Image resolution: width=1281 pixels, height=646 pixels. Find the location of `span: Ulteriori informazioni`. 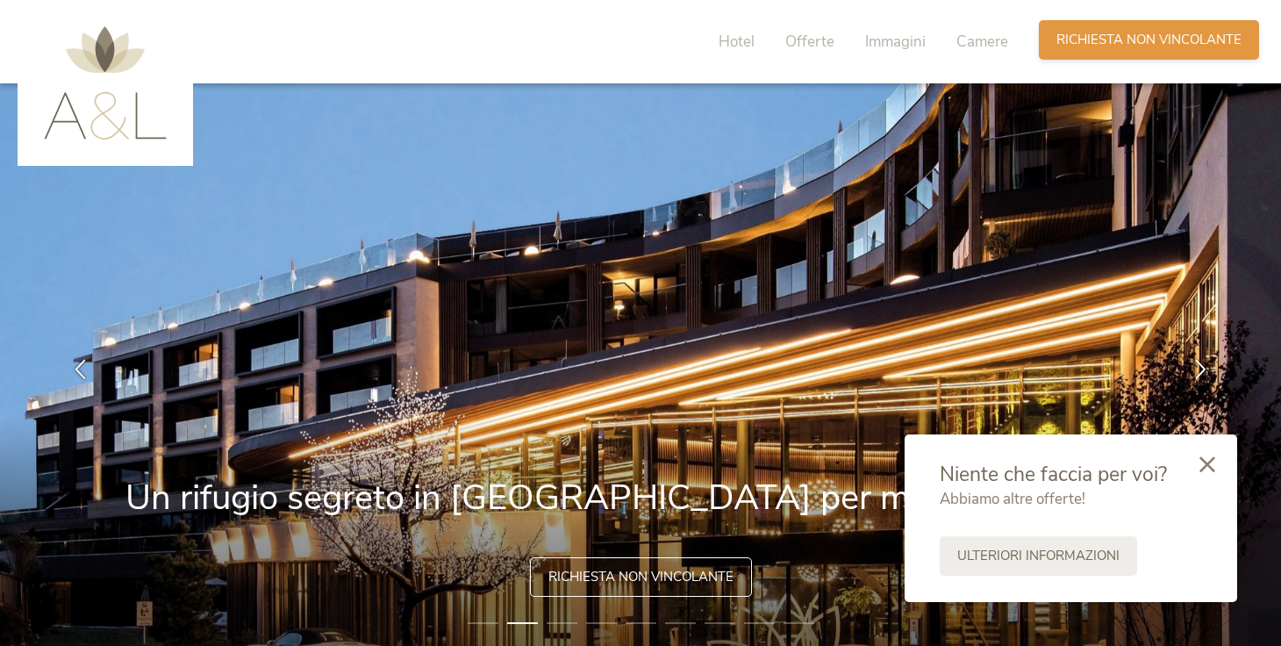

span: Ulteriori informazioni is located at coordinates (1038, 555).